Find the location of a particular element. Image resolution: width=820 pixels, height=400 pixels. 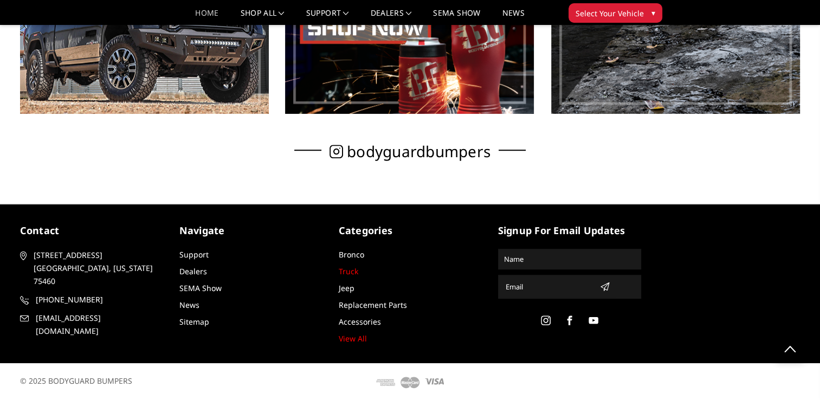

input: Name is located at coordinates (570, 259).